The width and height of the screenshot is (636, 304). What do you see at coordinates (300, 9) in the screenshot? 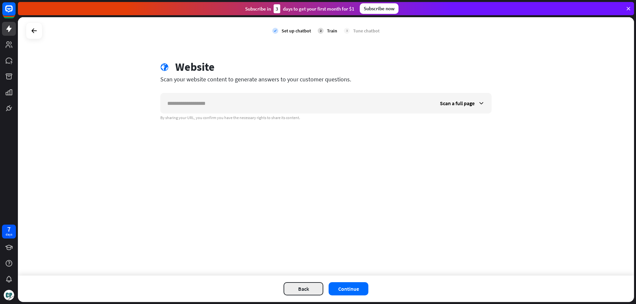
I see `div: Subscribe in days to get your first month for $1` at bounding box center [300, 9].